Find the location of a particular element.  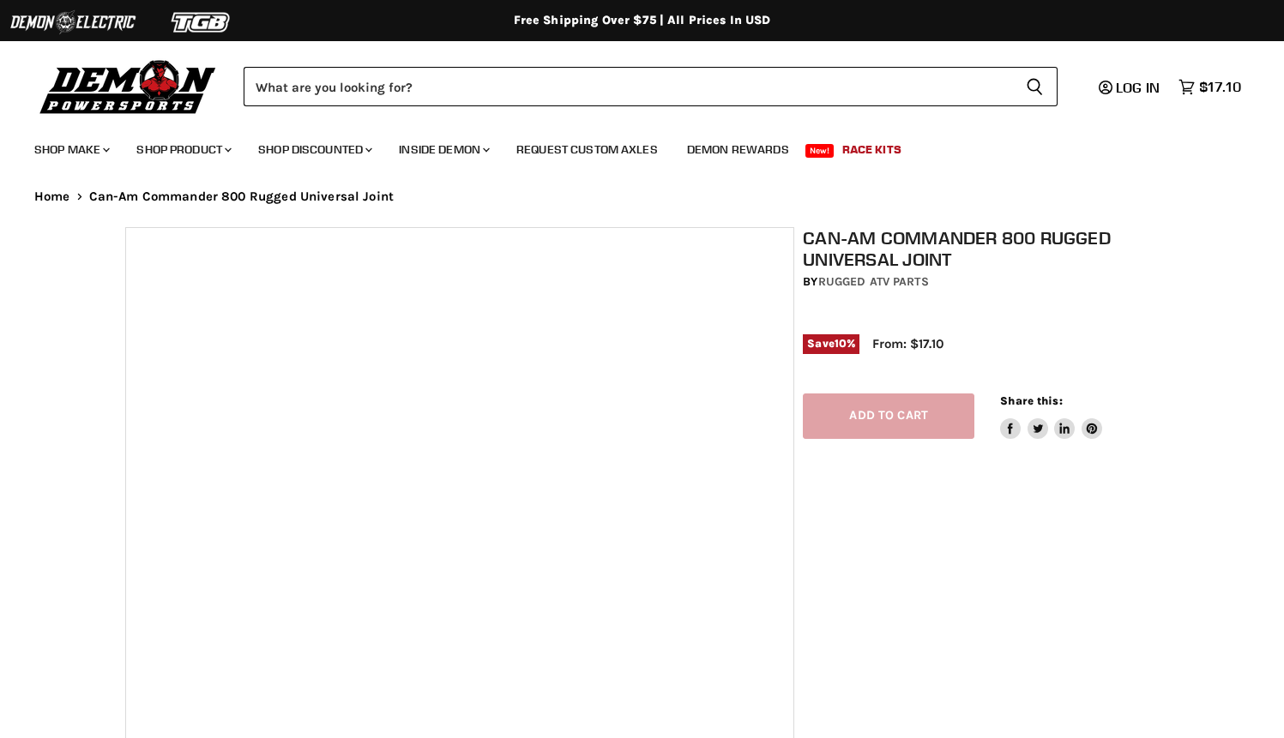

a: Home is located at coordinates (52, 196).